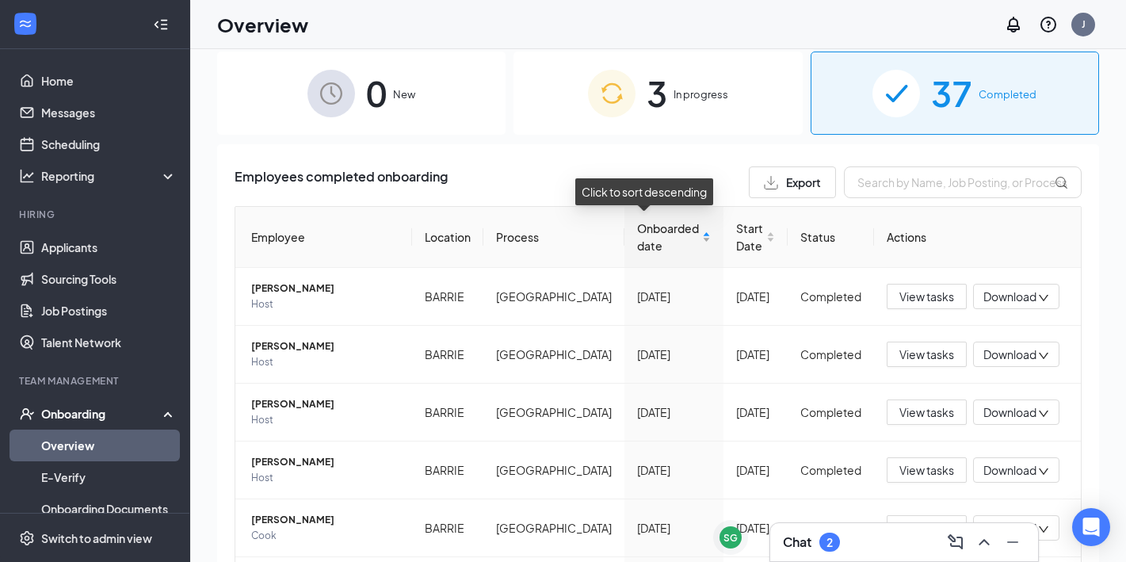 This screenshot has height=562, width=1126. I want to click on span: 37, so click(951, 93).